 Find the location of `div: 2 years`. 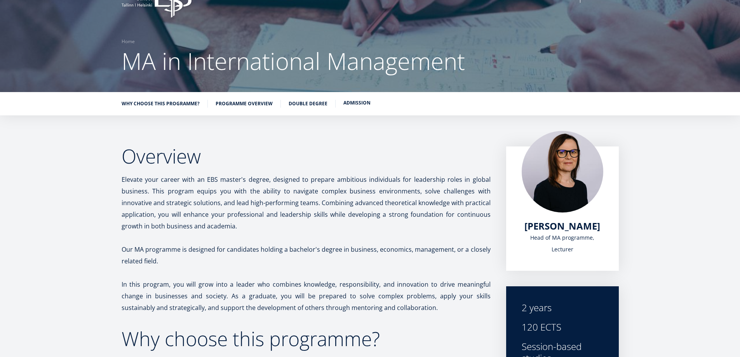

div: 2 years is located at coordinates (562, 307).